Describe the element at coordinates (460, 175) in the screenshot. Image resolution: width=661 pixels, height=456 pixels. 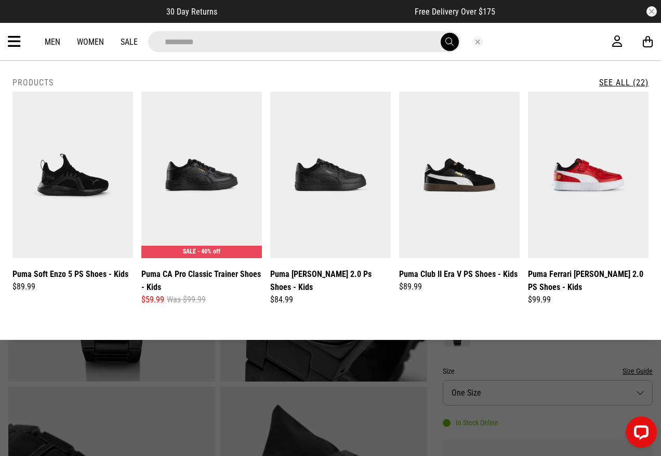
I see `img: Puma Club Ii Era V Ps Shoes - Kids in Black` at that location.